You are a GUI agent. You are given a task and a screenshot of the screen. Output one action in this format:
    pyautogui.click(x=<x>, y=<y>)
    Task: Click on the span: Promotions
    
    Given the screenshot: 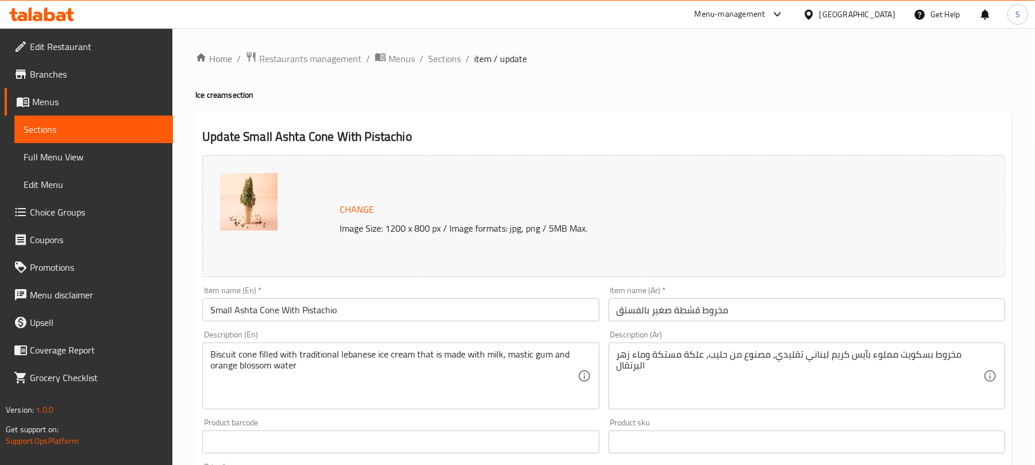 What is the action you would take?
    pyautogui.click(x=97, y=267)
    